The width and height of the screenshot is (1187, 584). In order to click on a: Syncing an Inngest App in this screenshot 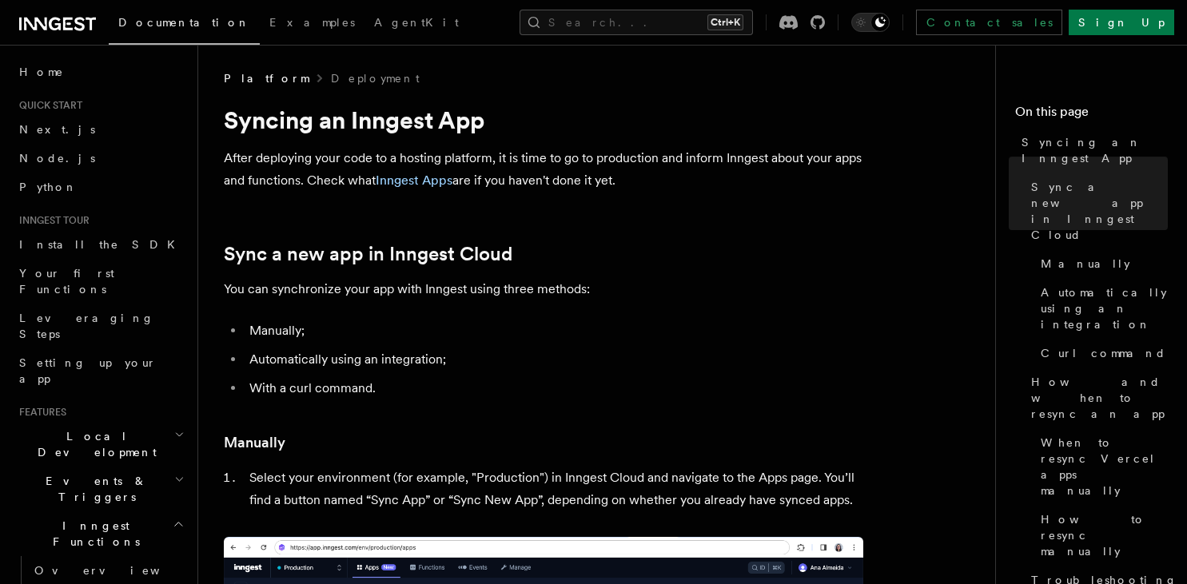, I will do `click(1091, 150)`.